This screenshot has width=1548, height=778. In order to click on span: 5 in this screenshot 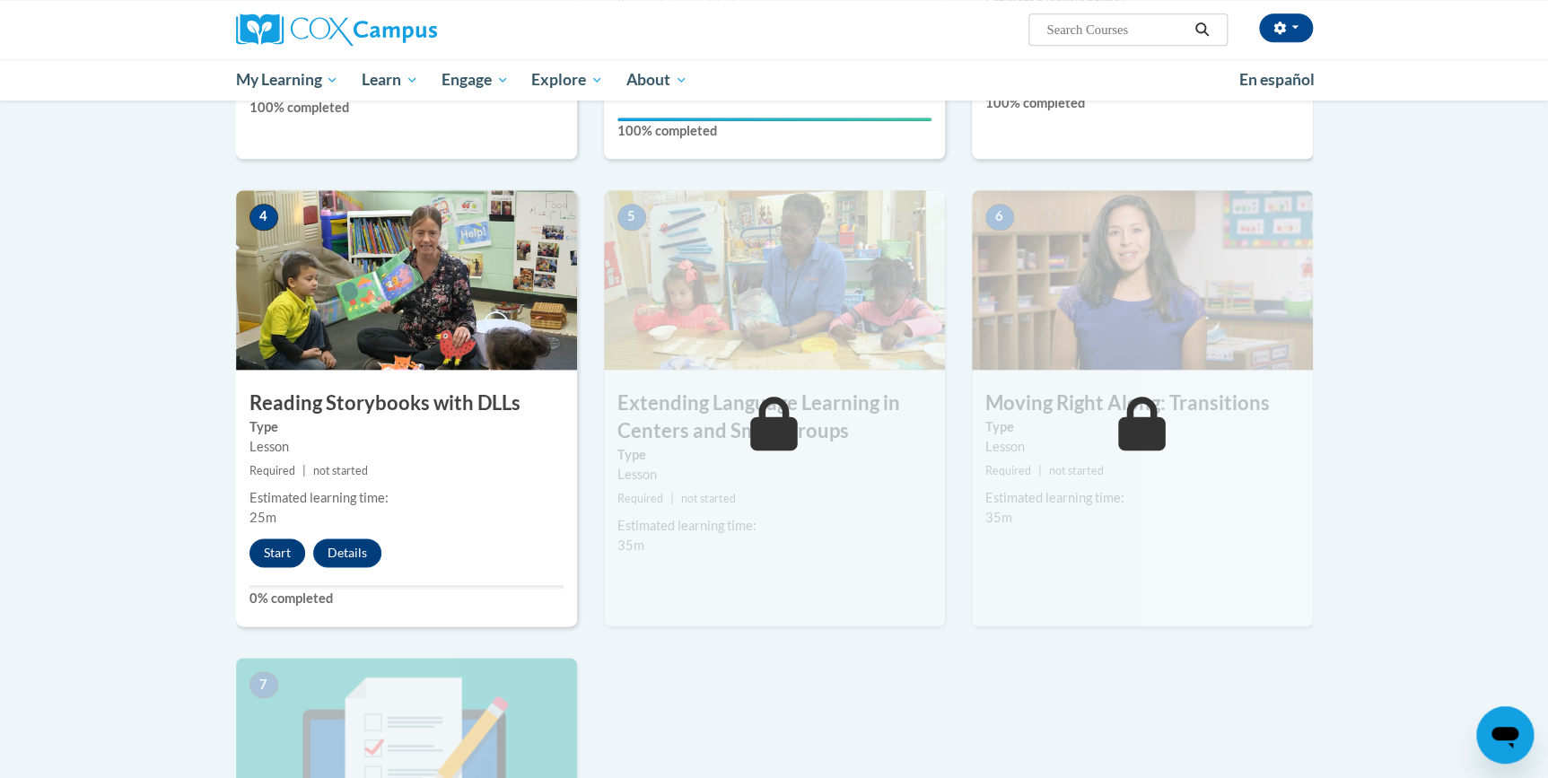, I will do `click(632, 217)`.